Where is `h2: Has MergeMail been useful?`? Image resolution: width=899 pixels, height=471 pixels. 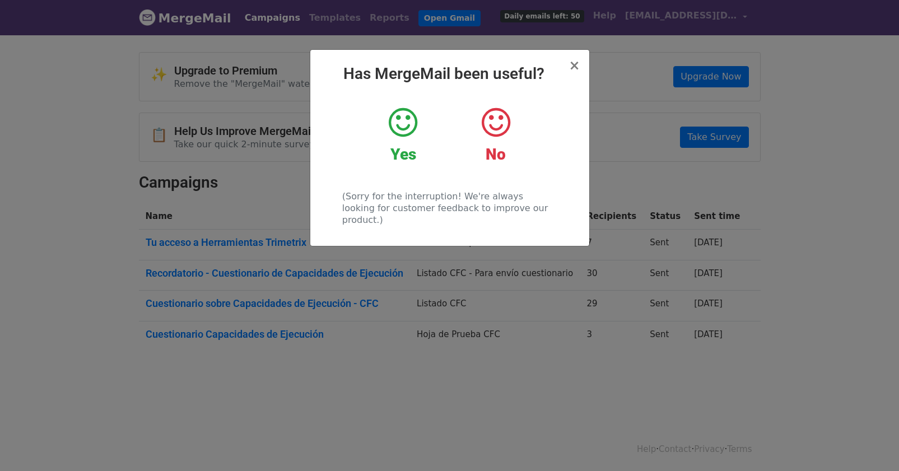
h2: Has MergeMail been useful? is located at coordinates (450, 74).